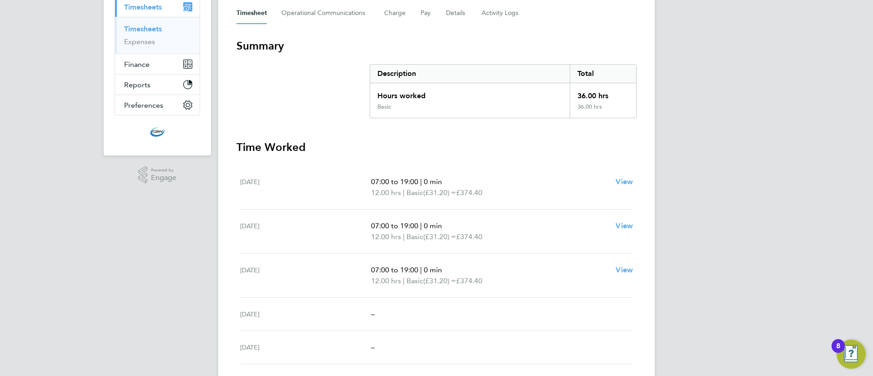  I want to click on a: Go to home page, so click(157, 132).